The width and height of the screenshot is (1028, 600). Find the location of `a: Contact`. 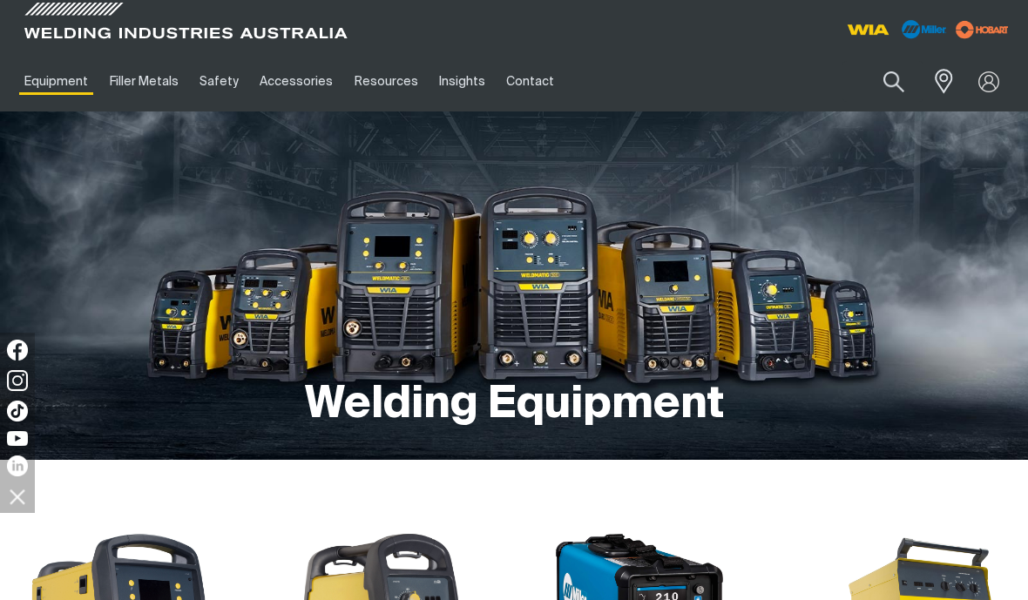

a: Contact is located at coordinates (530, 81).